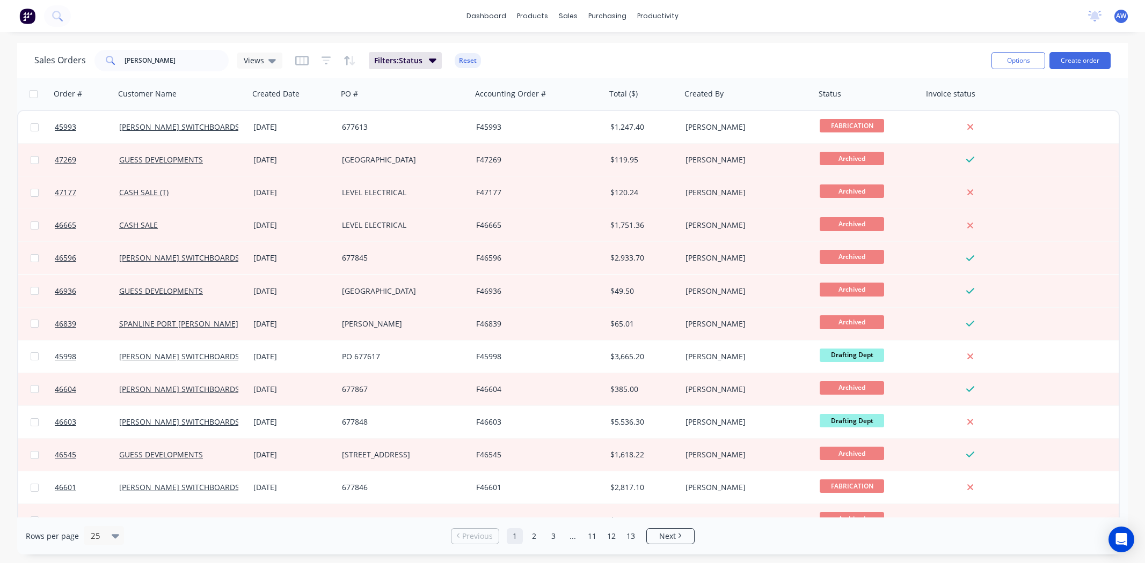 The image size is (1145, 563). What do you see at coordinates (852, 486) in the screenshot?
I see `span: FABRICATION` at bounding box center [852, 486].